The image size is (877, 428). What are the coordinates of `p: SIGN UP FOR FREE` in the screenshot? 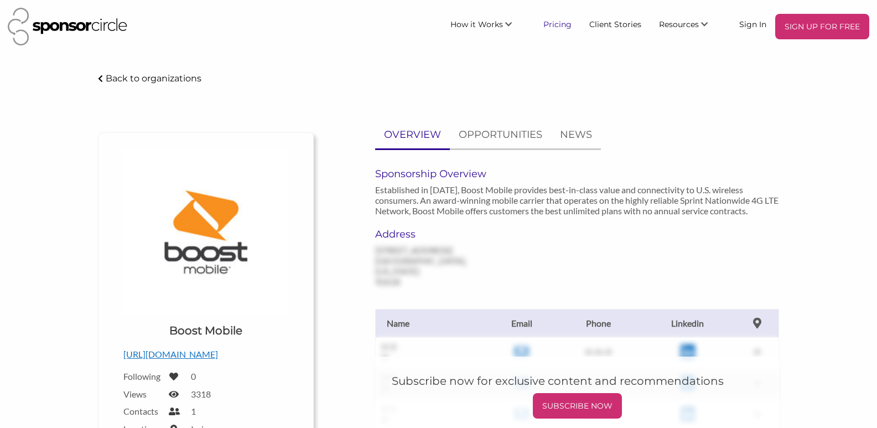 It's located at (822, 27).